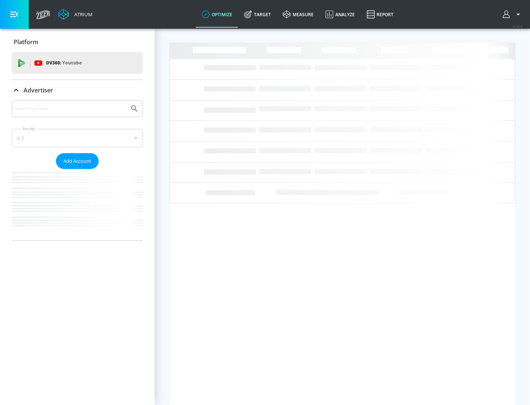 Image resolution: width=530 pixels, height=405 pixels. I want to click on a: Atrium, so click(75, 14).